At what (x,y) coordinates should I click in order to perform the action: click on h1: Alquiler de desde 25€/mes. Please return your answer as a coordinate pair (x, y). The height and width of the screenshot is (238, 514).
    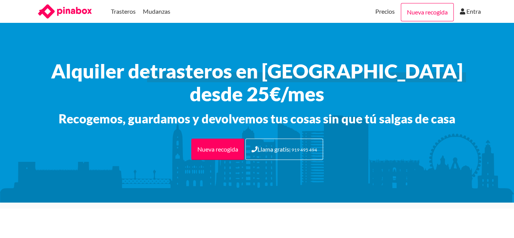
    Looking at the image, I should click on (257, 82).